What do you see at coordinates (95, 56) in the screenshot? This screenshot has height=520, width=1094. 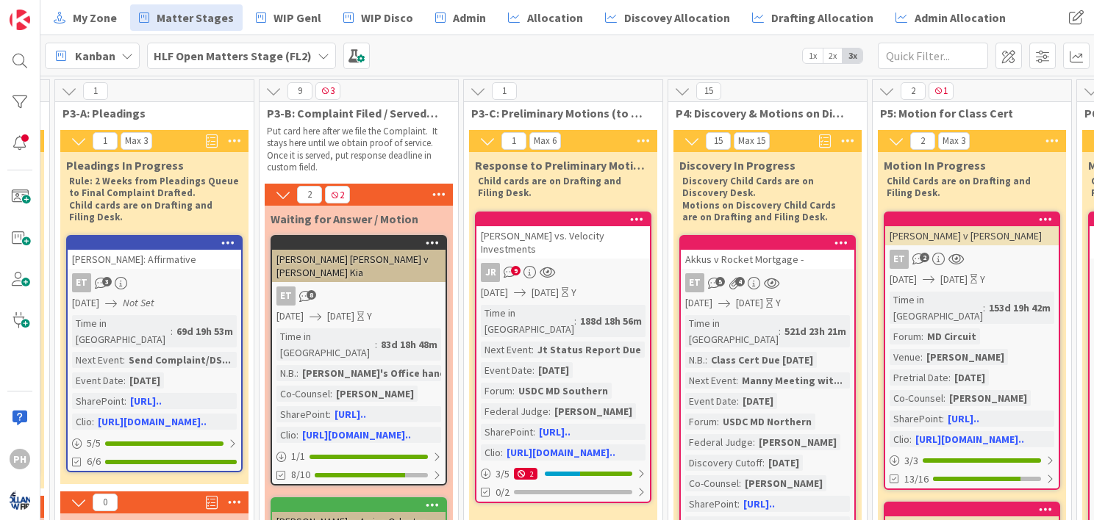 I see `span: Kanban` at bounding box center [95, 56].